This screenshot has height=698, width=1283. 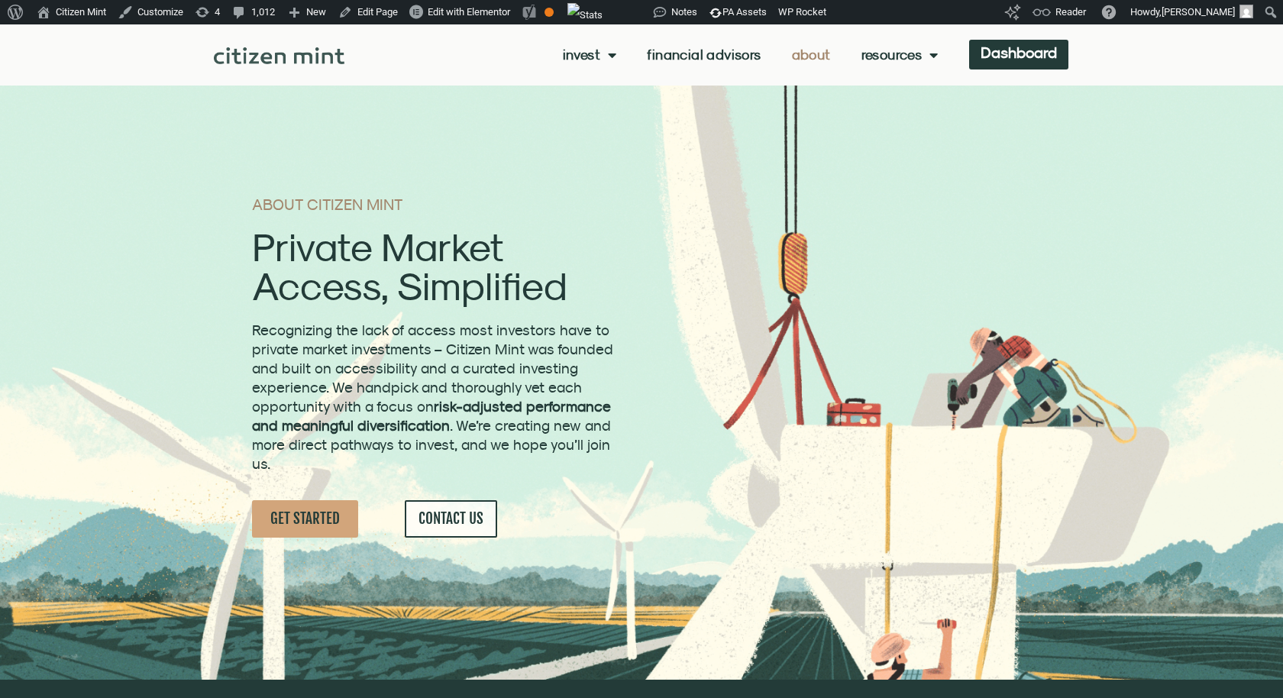 I want to click on a: Dashboard, so click(x=1019, y=54).